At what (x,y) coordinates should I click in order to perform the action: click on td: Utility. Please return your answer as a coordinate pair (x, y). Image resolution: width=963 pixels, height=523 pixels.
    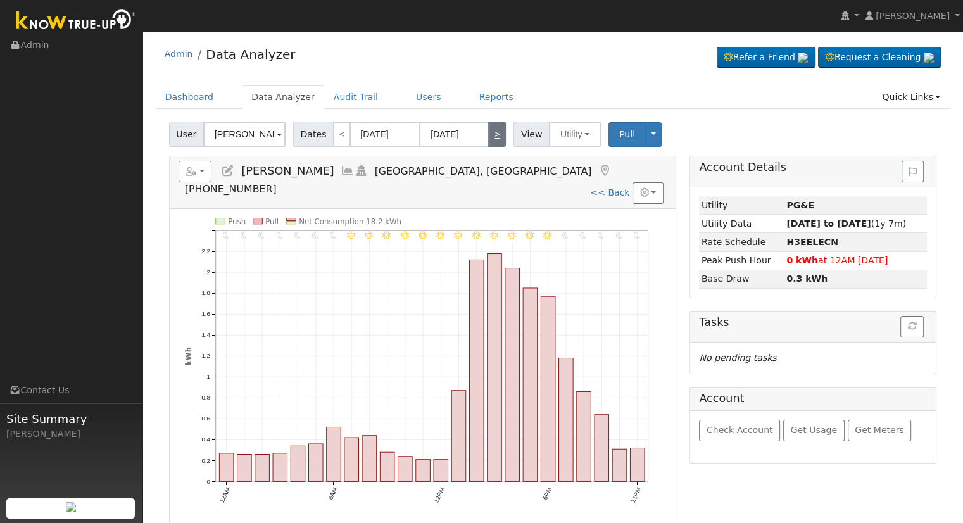
    Looking at the image, I should click on (741, 205).